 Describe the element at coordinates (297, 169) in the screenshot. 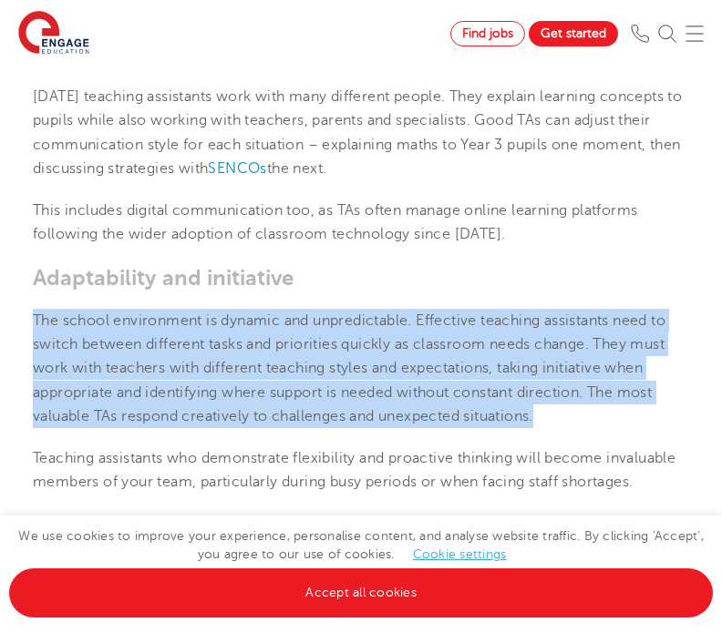

I see `span: the next.` at that location.